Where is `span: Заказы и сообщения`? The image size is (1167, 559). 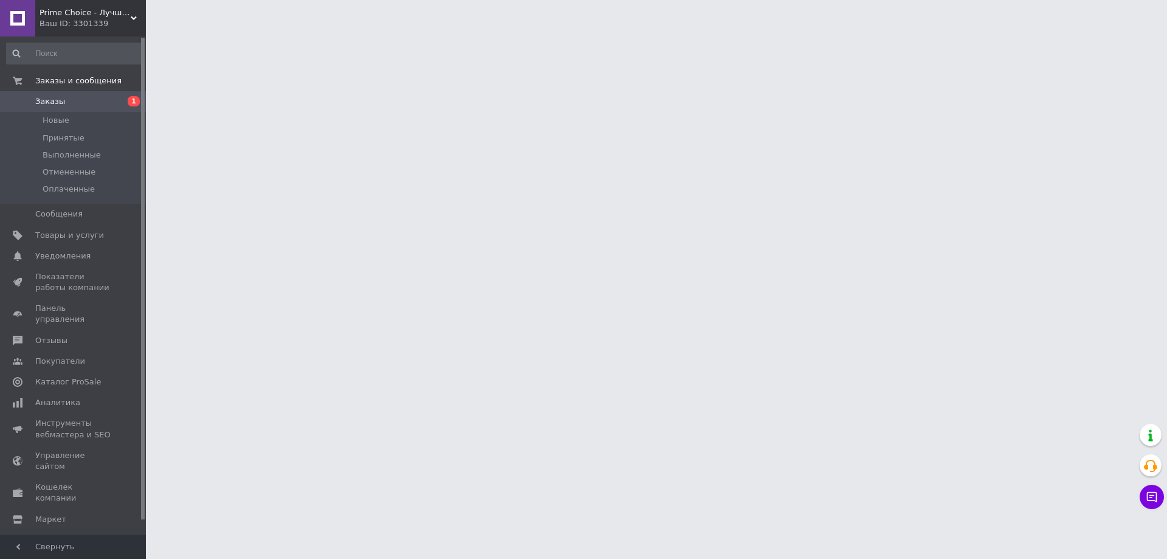 span: Заказы и сообщения is located at coordinates (78, 81).